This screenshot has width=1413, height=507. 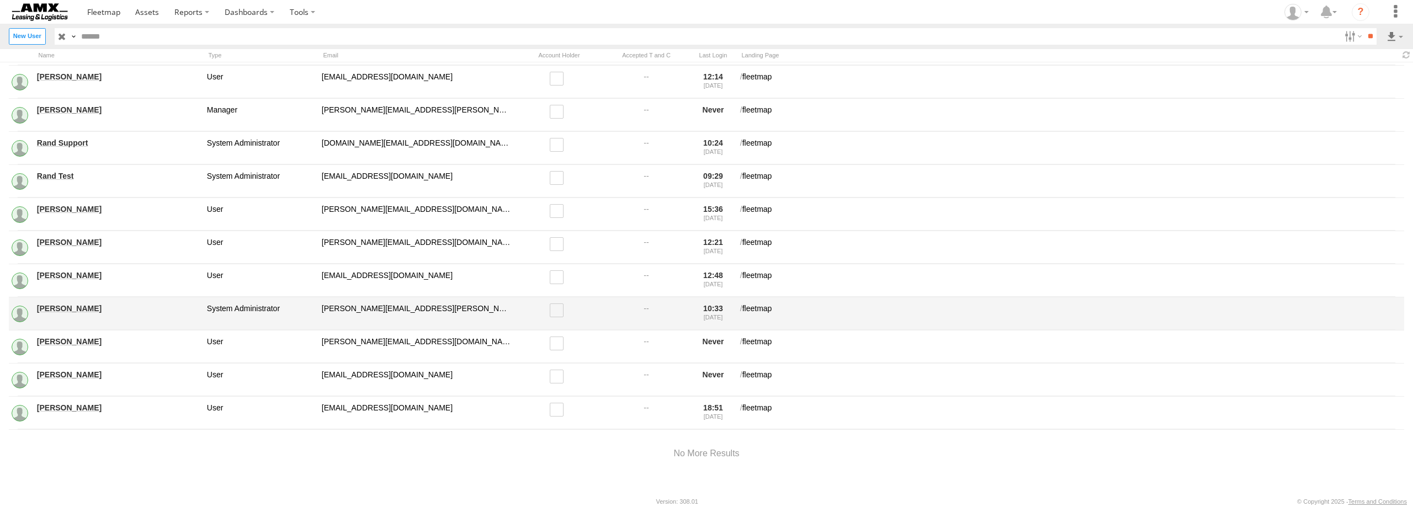 What do you see at coordinates (73, 36) in the screenshot?
I see `label: Search Query` at bounding box center [73, 36].